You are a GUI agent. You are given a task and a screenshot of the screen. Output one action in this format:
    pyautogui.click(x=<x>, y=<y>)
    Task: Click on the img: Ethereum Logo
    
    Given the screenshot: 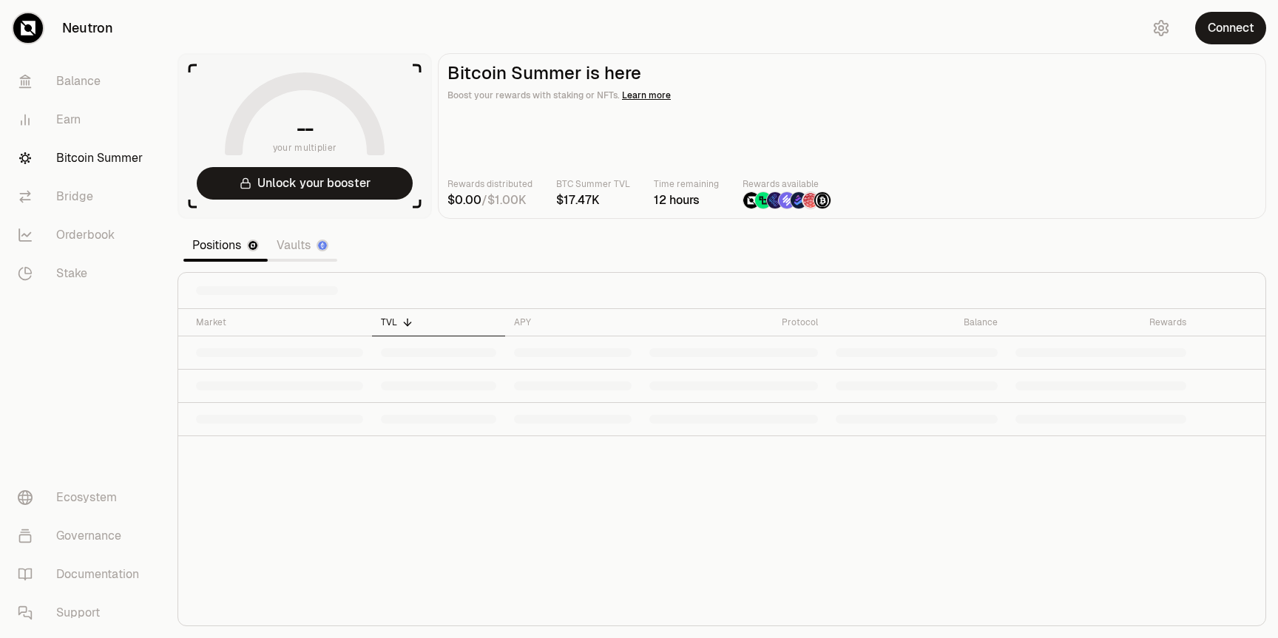 What is the action you would take?
    pyautogui.click(x=322, y=246)
    